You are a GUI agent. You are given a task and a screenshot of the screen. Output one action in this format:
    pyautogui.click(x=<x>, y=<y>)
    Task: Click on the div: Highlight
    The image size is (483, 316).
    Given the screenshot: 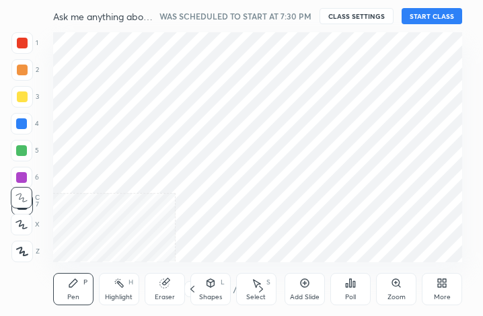 What is the action you would take?
    pyautogui.click(x=118, y=297)
    